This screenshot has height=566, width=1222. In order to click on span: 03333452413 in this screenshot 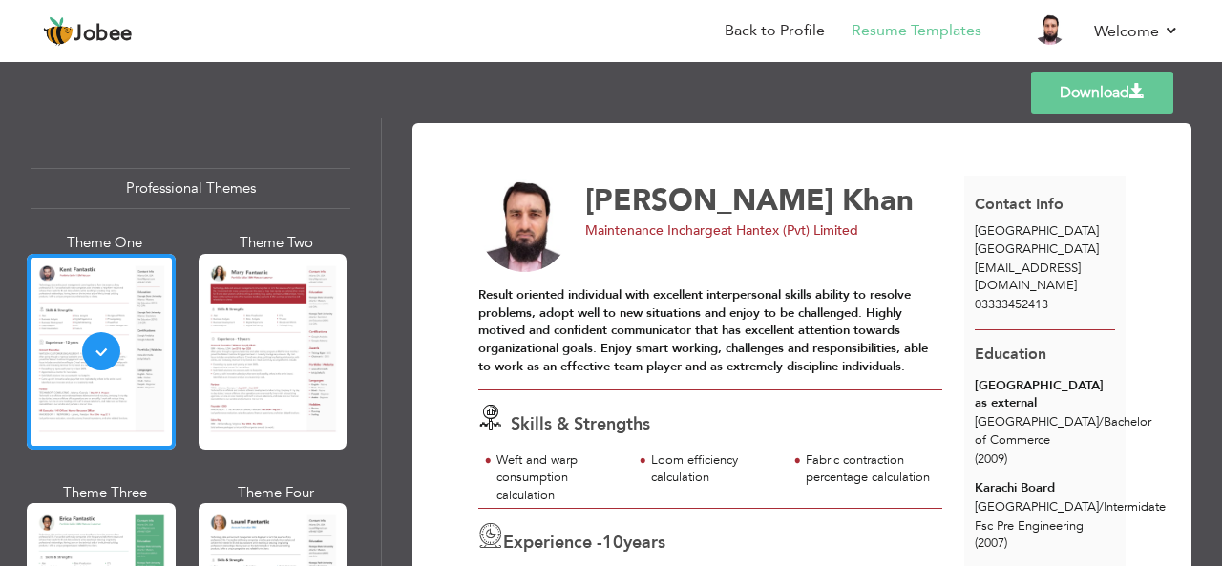, I will do `click(1011, 305)`.